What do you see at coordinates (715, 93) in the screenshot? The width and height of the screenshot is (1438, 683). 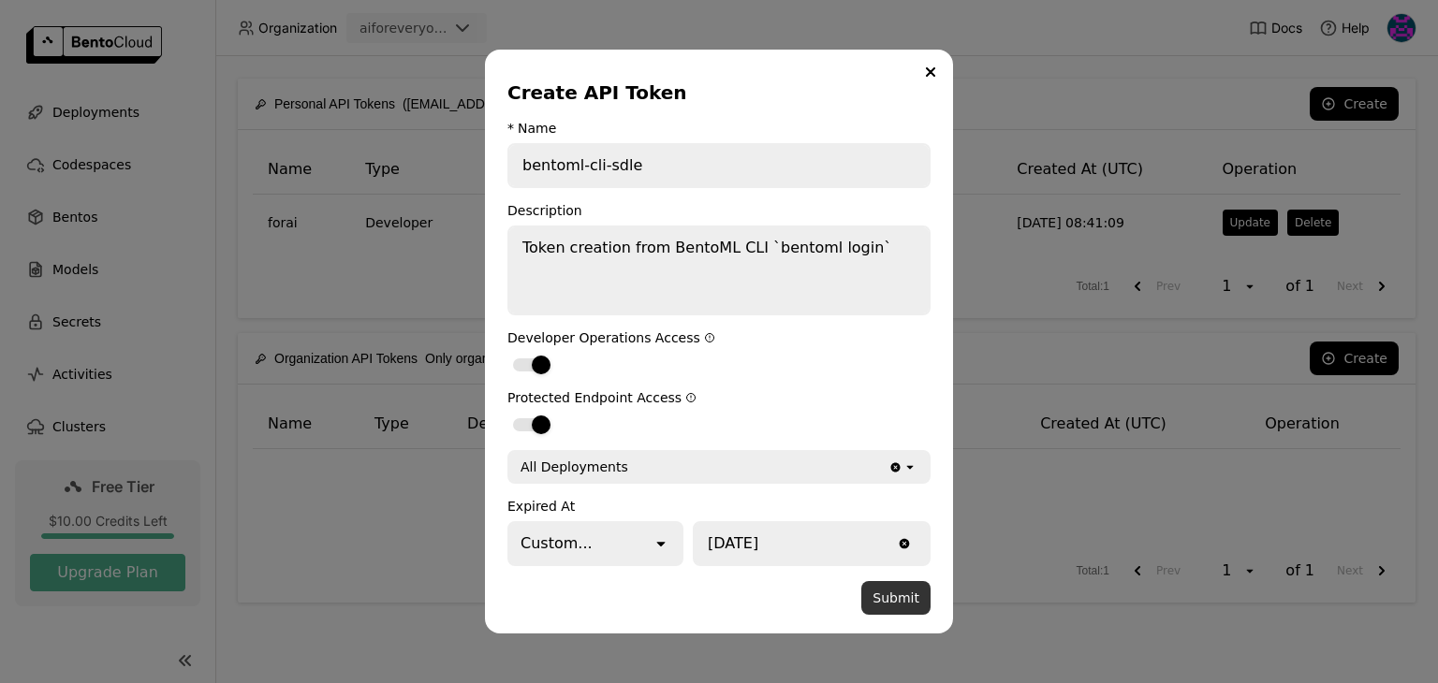 I see `div: Create API Token` at bounding box center [715, 93].